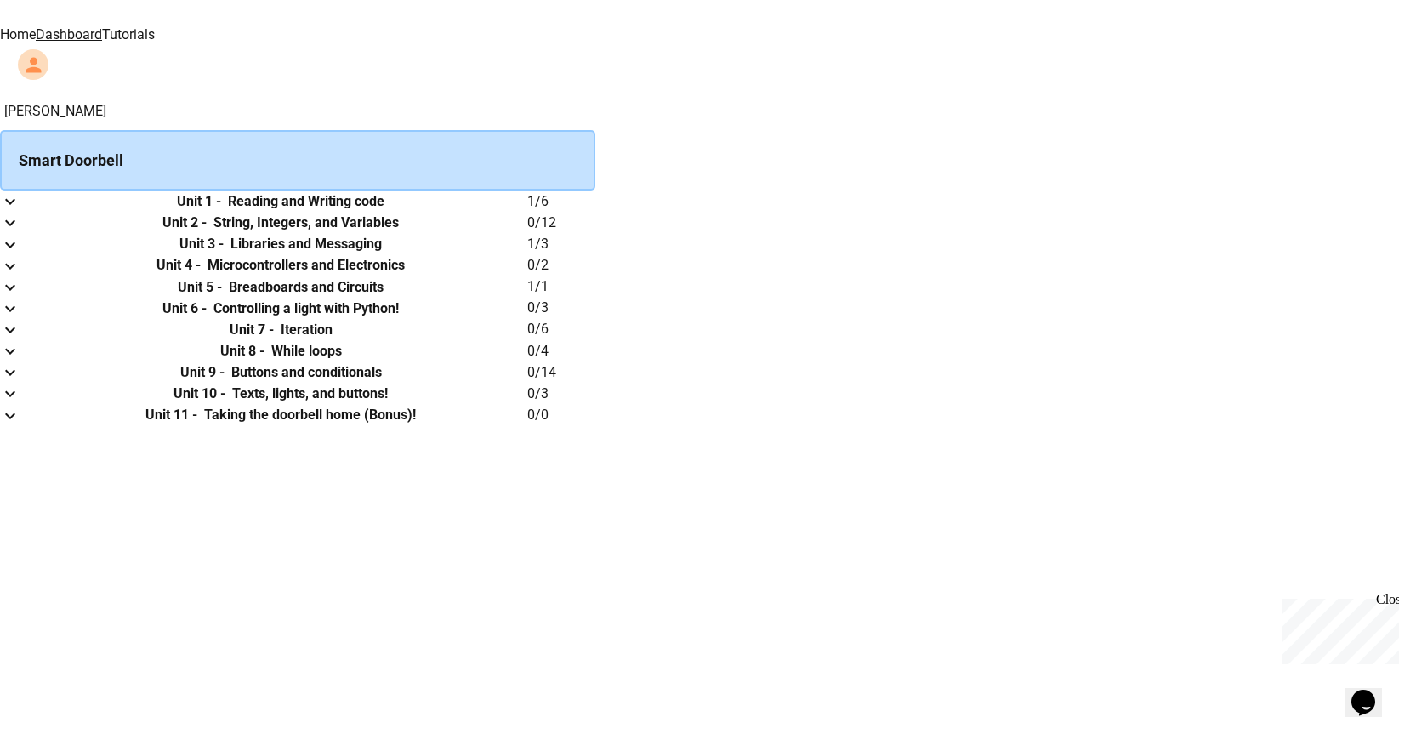  Describe the element at coordinates (306, 351) in the screenshot. I see `h6: While loops` at that location.